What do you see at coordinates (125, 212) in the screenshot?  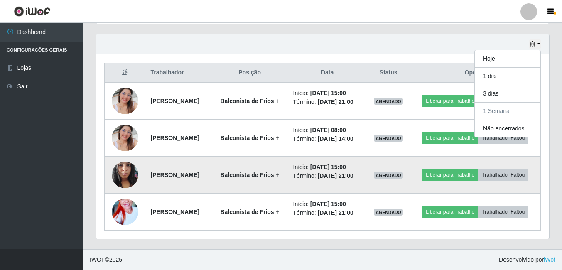 I see `img: 1754489806174.jpeg` at bounding box center [125, 212].